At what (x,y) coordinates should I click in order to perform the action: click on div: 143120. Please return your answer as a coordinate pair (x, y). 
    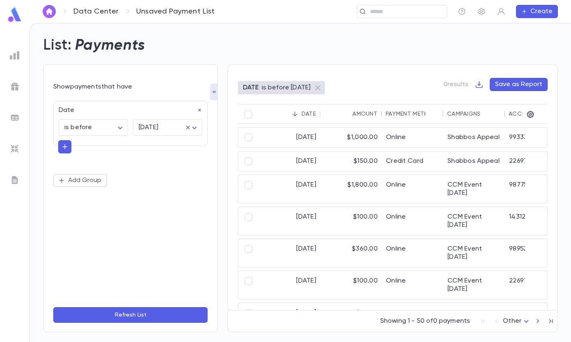
    Looking at the image, I should click on (534, 221).